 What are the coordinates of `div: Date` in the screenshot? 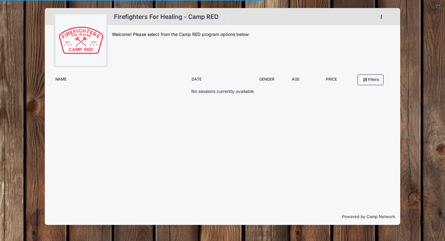 It's located at (221, 81).